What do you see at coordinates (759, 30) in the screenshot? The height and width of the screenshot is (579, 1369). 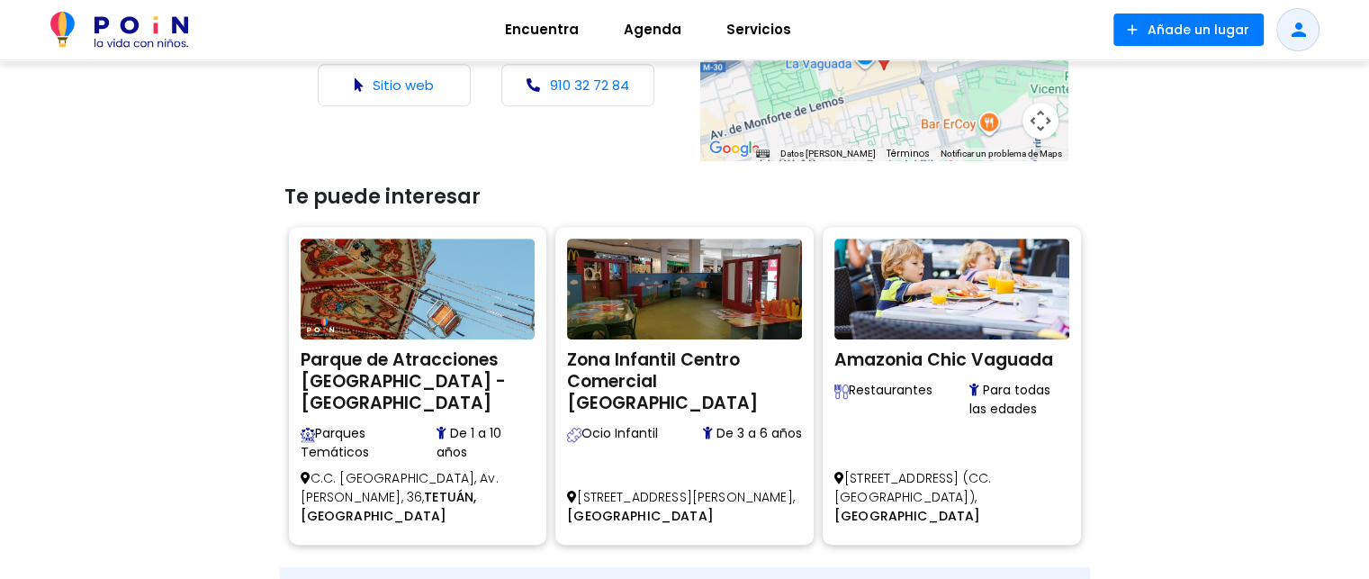 I see `span: Servicios` at bounding box center [759, 30].